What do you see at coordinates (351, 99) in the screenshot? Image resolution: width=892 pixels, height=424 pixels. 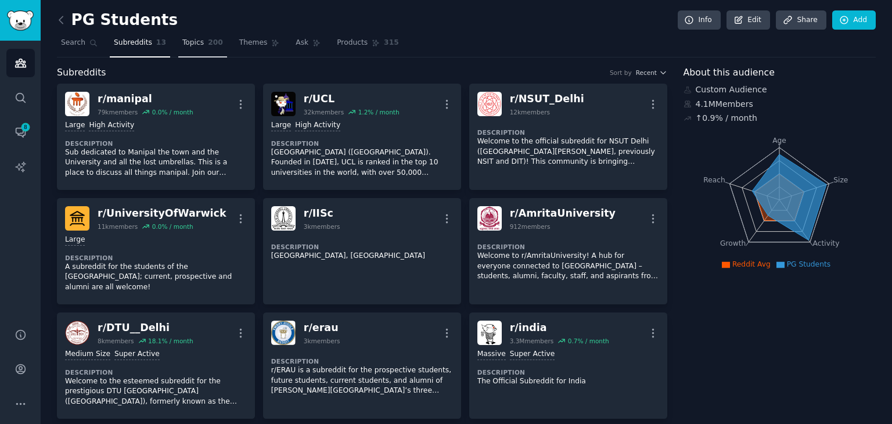 I see `div: r/ UCL` at bounding box center [351, 99].